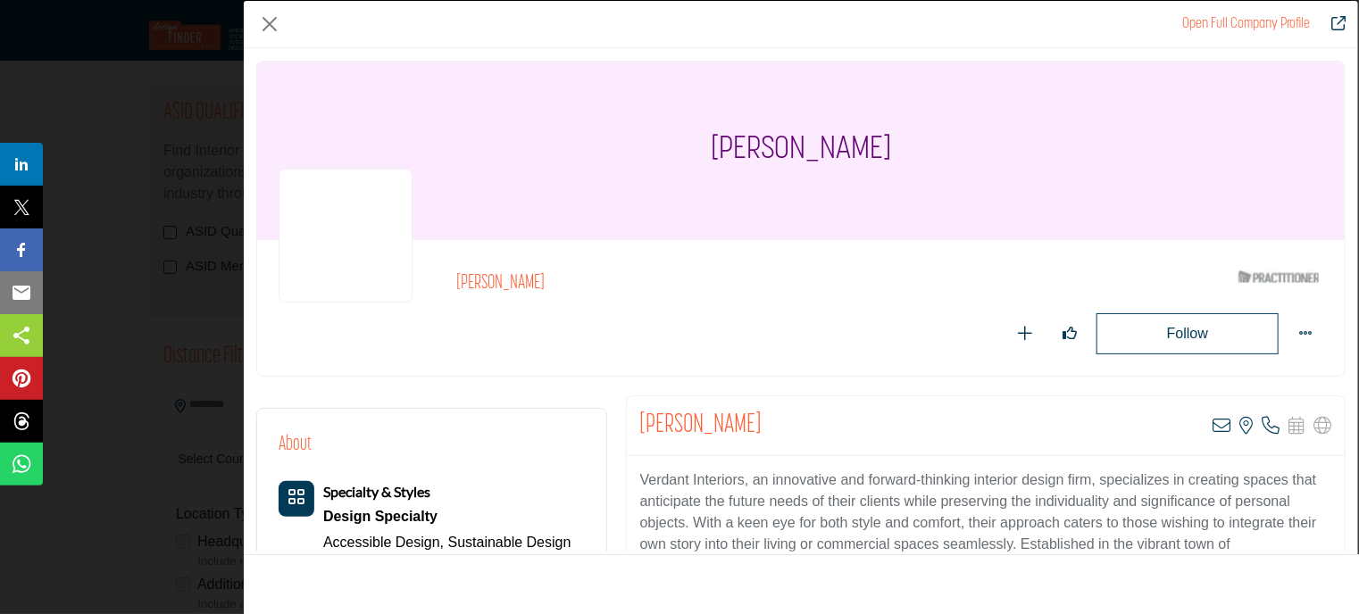  Describe the element at coordinates (296, 499) in the screenshot. I see `button: Category Icon` at that location.